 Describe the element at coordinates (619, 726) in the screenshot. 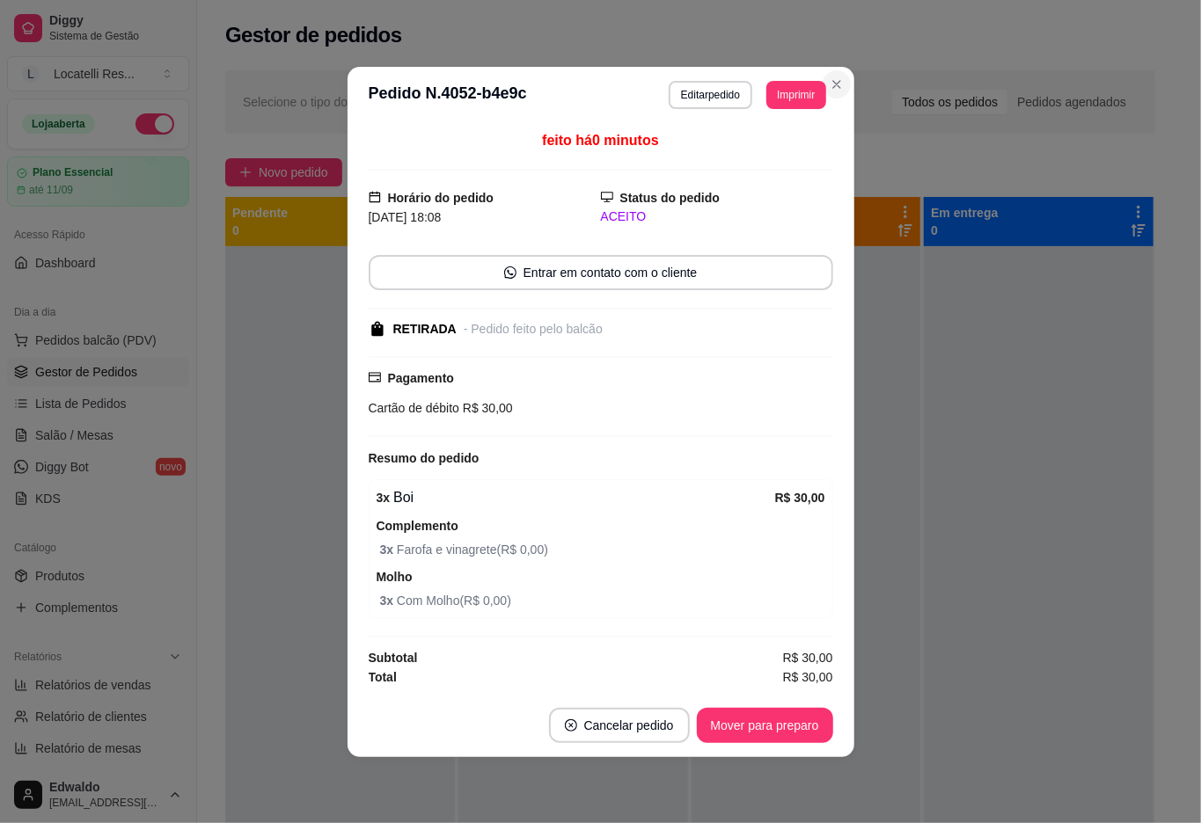

I see `button: close-circleCancelar pedido` at that location.